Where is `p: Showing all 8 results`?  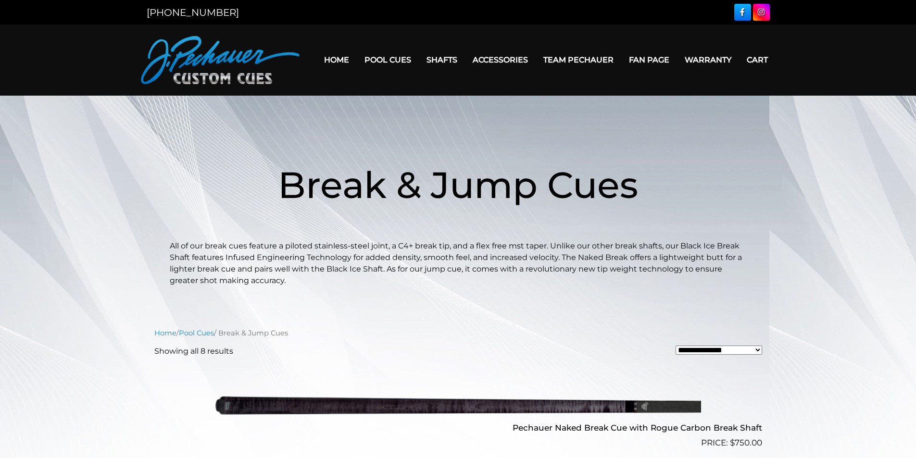 p: Showing all 8 results is located at coordinates (194, 352).